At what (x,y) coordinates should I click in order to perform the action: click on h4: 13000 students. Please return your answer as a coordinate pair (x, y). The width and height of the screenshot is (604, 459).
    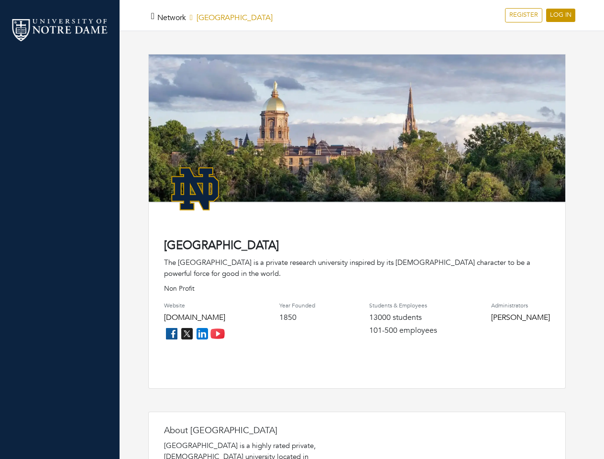
    Looking at the image, I should click on (403, 317).